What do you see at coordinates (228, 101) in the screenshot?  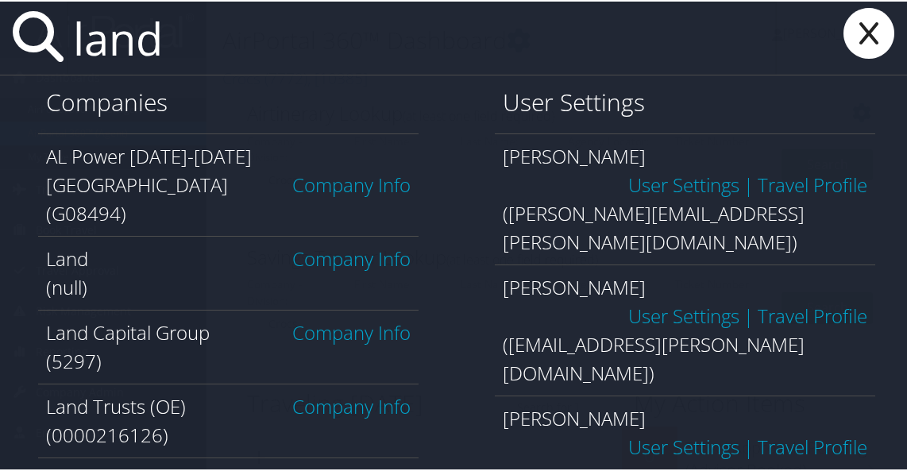 I see `h1: Companies` at bounding box center [228, 101].